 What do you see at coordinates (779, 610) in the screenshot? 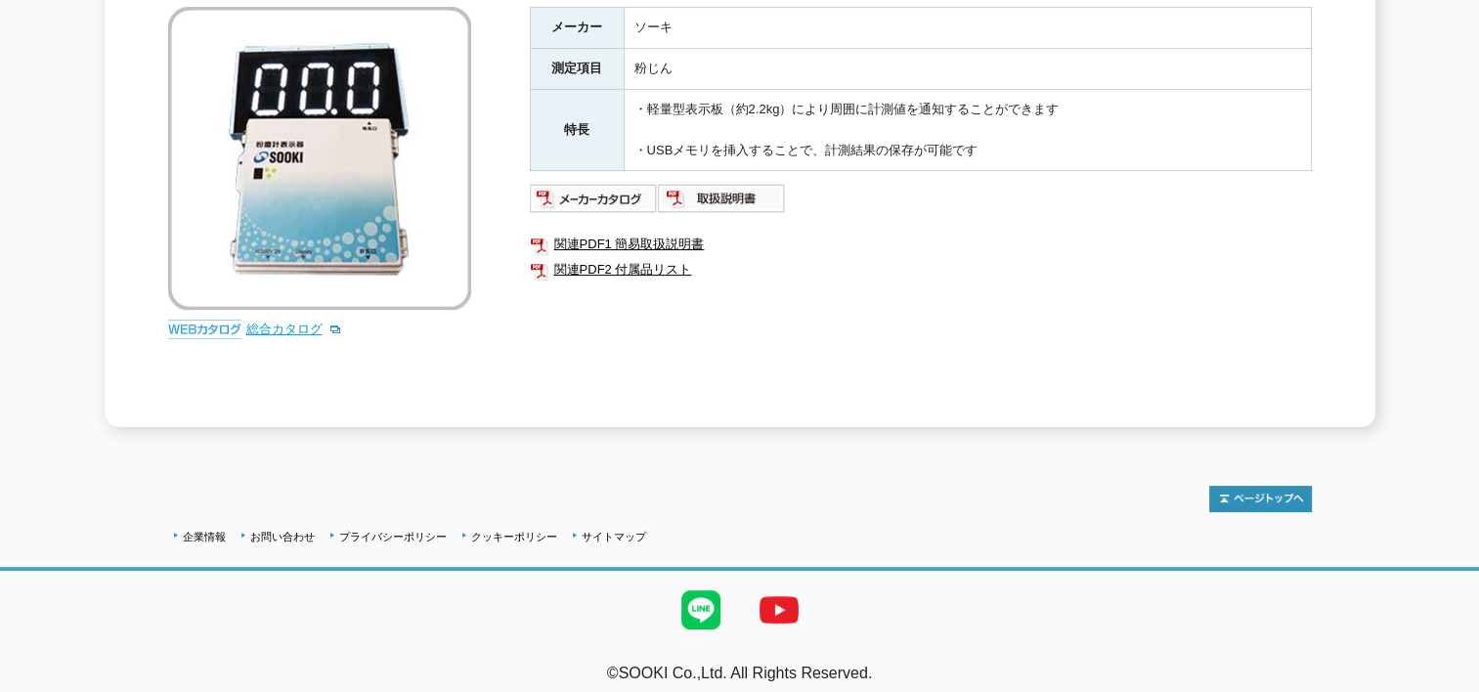
I see `img: YouTube` at bounding box center [779, 610].